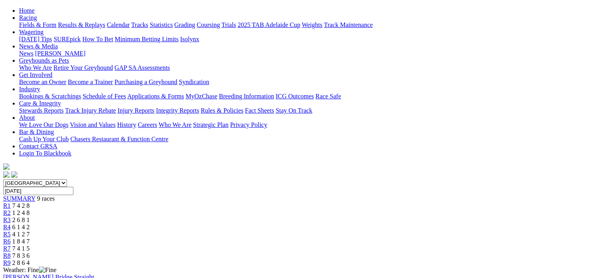 The width and height of the screenshot is (600, 278). Describe the element at coordinates (7, 206) in the screenshot. I see `span: R1` at that location.